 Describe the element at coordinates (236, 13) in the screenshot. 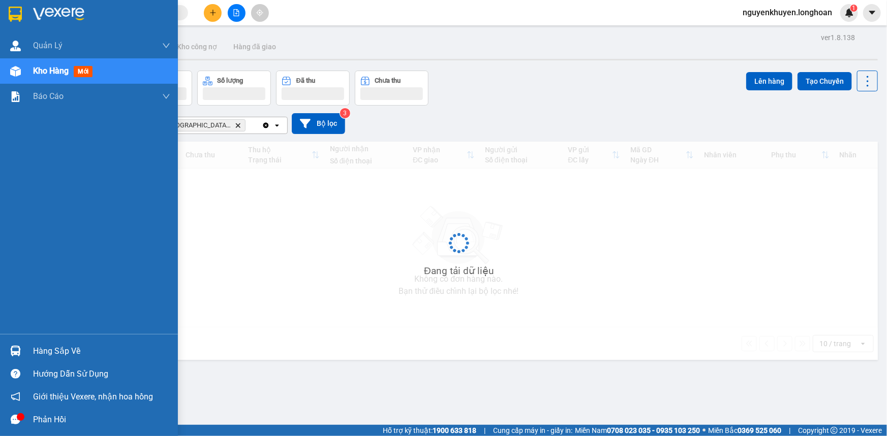

I see `span: file-add` at that location.